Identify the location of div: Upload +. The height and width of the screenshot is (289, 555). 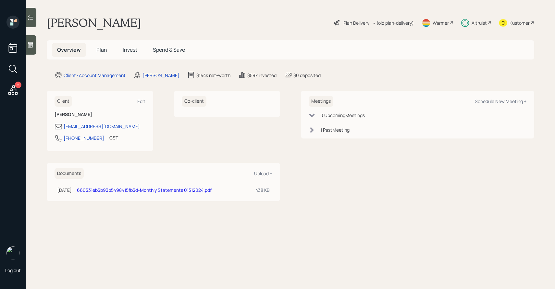
(263, 173).